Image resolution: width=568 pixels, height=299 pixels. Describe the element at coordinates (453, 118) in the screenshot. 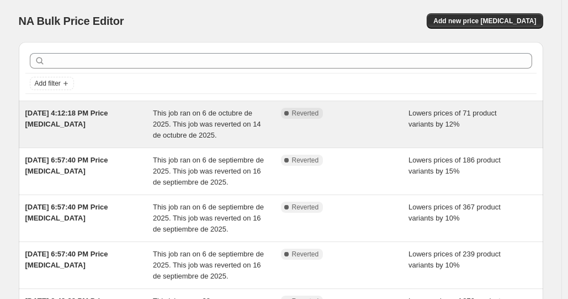

I see `span: Lowers prices of 71 product variants by 12%` at that location.